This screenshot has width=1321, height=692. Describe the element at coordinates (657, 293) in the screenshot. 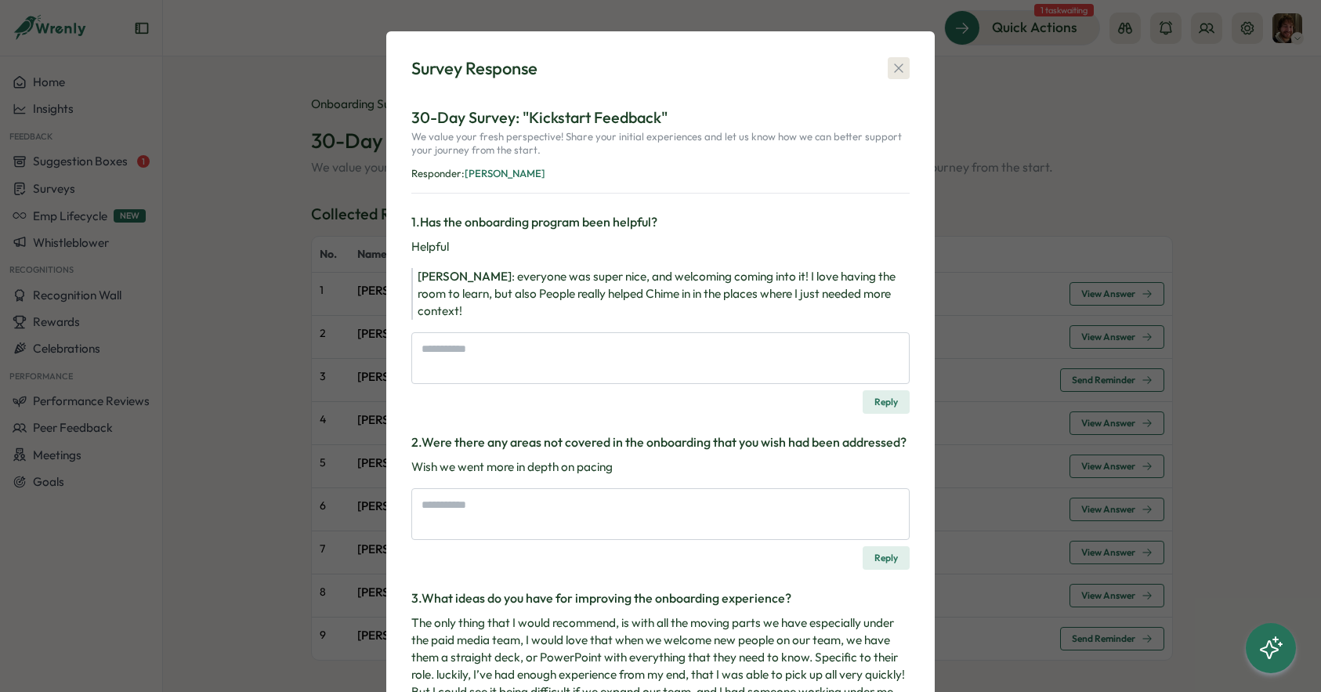

I see `span: everyone was super nice, and welcoming coming into it! I love having the room to learn, but also ...` at that location.